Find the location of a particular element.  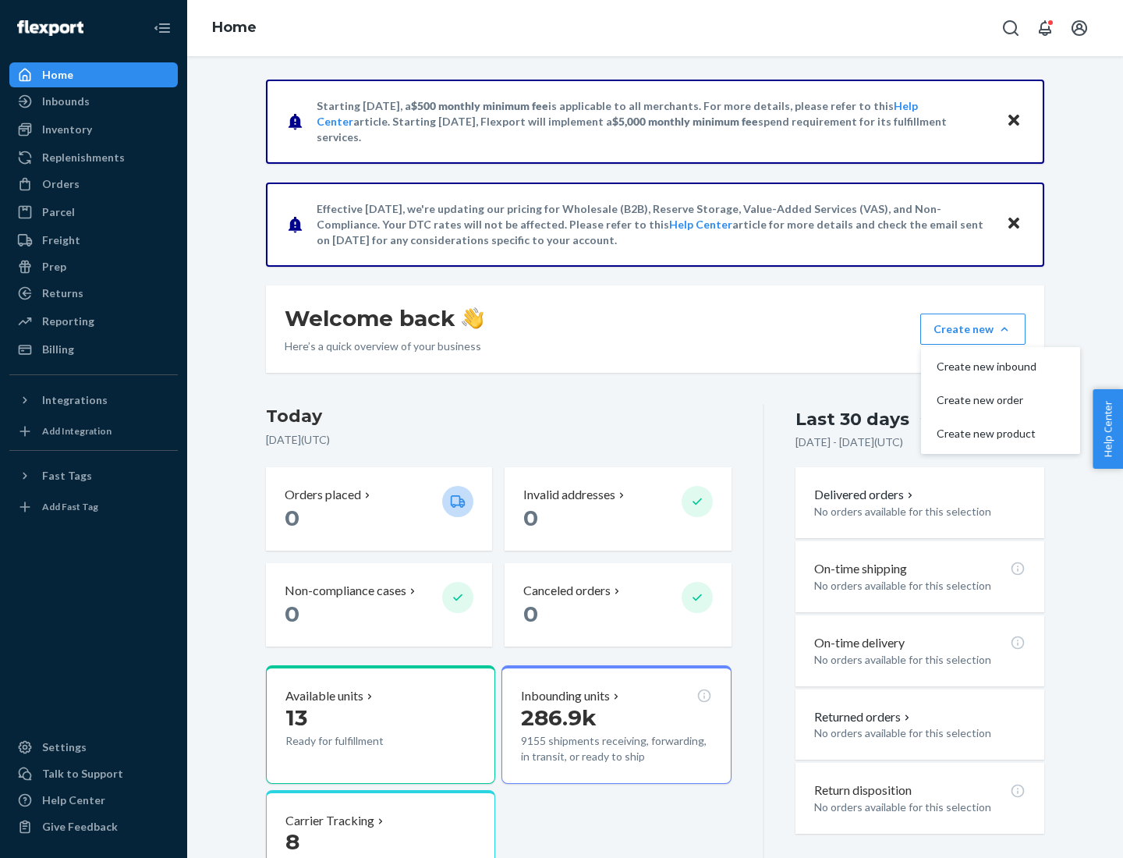

button: Create newCreate new inboundCreate new orderCreate new product is located at coordinates (973, 329).